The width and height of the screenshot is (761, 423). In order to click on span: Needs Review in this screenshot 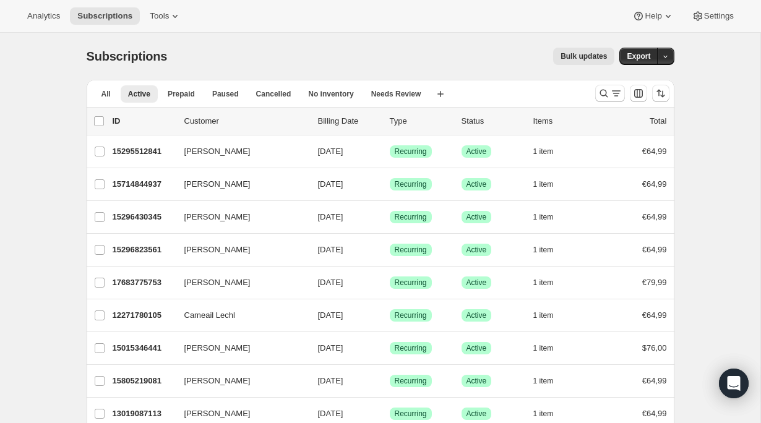, I will do `click(396, 94)`.